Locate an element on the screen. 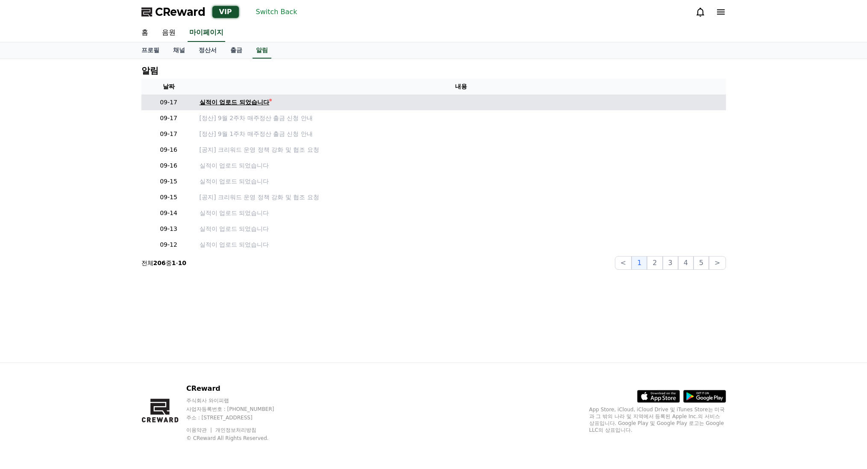 The width and height of the screenshot is (867, 469). a: 이용약관 is located at coordinates (200, 430).